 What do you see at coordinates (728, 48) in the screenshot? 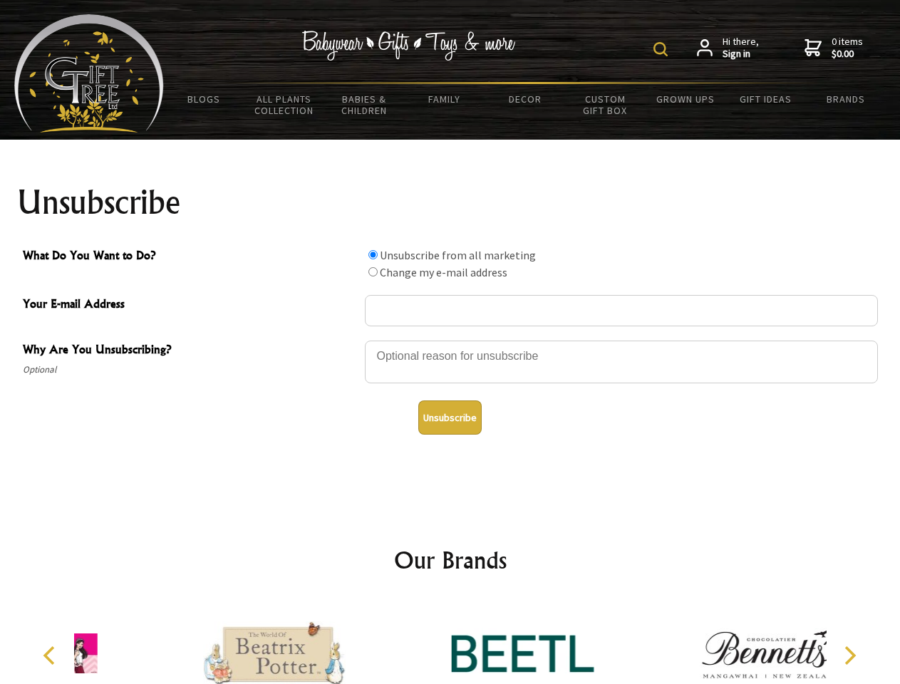
I see `a: Hi there,Sign in` at bounding box center [728, 48].